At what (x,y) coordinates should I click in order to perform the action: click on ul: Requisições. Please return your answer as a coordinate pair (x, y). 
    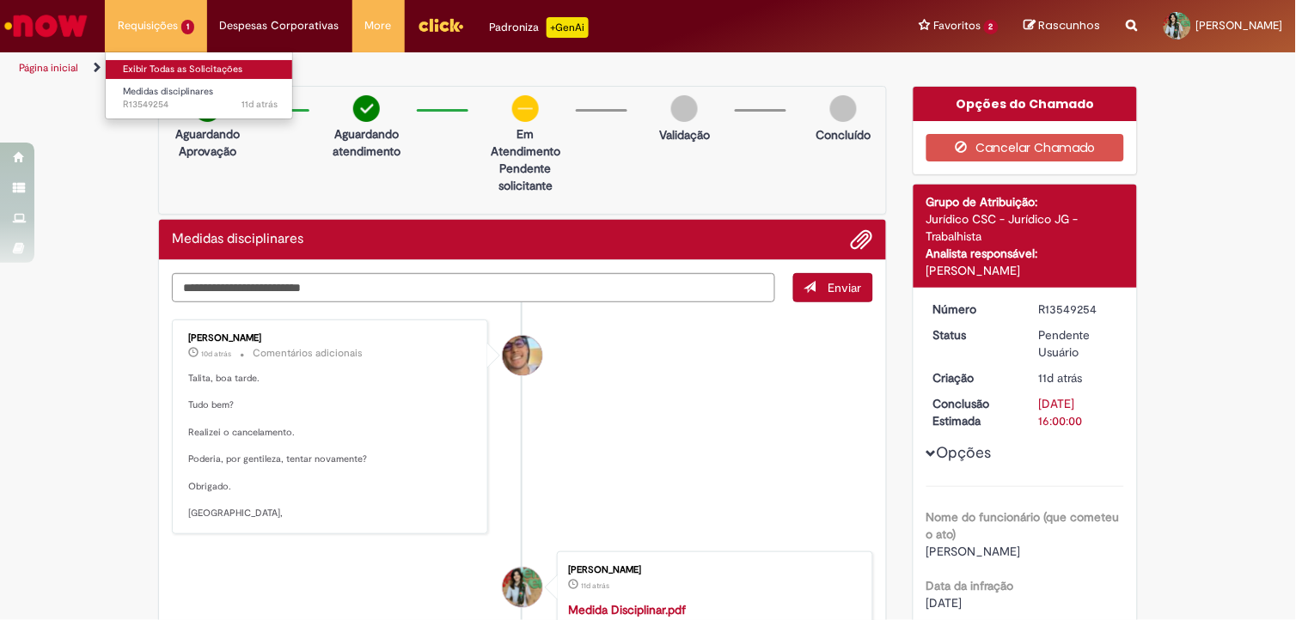
    Looking at the image, I should click on (199, 85).